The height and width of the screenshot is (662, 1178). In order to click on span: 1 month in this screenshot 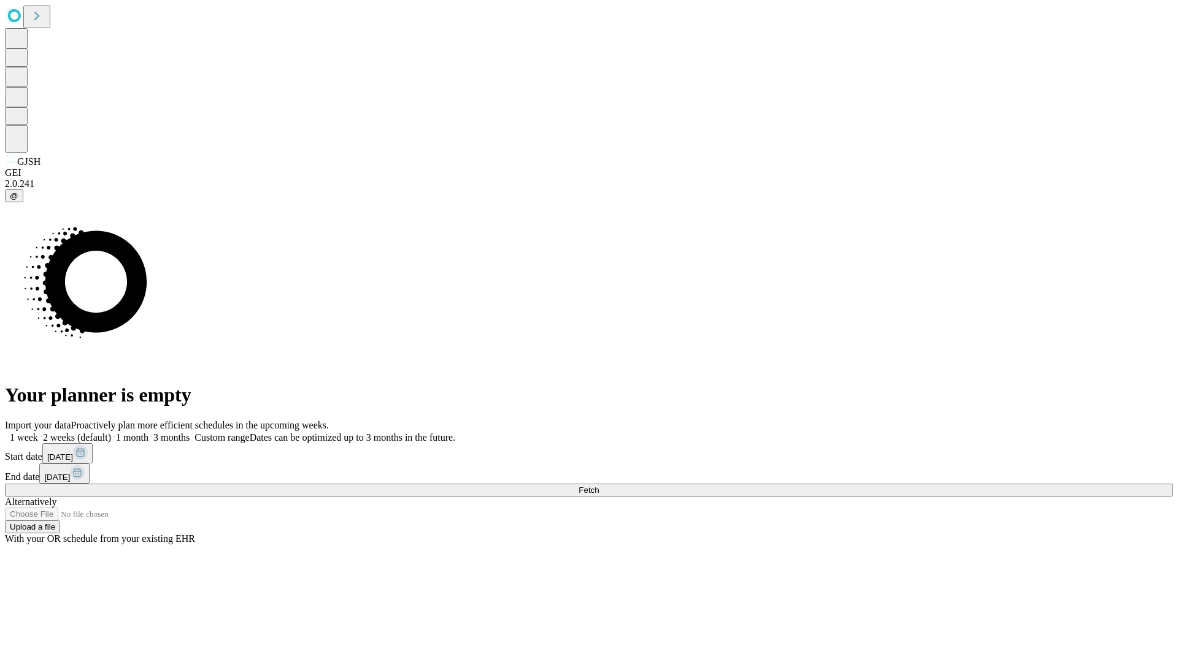, I will do `click(132, 437)`.